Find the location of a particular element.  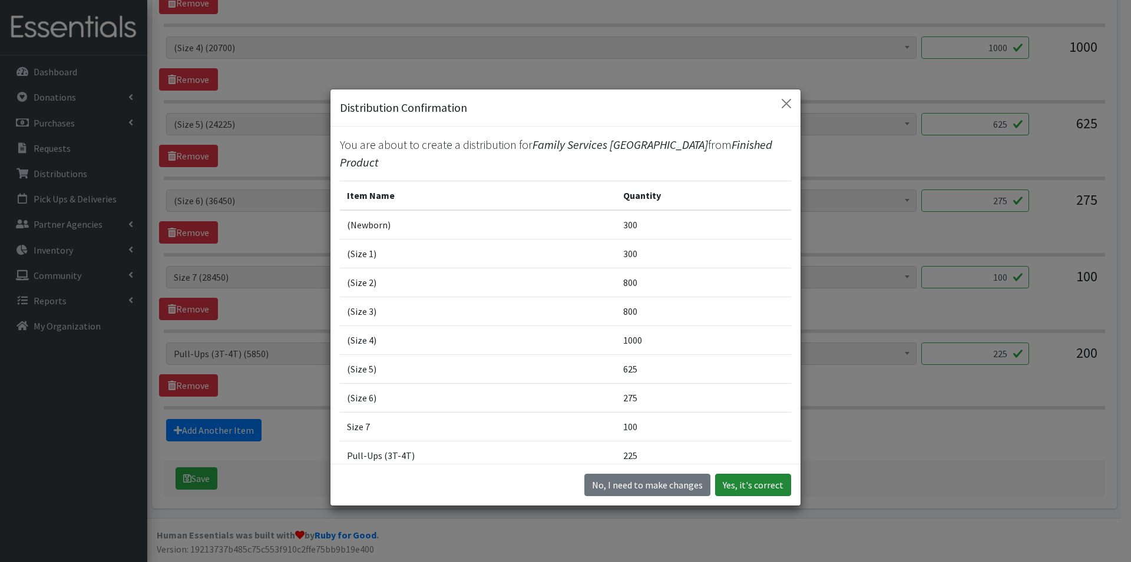

td: (Size 3) is located at coordinates (478, 312).